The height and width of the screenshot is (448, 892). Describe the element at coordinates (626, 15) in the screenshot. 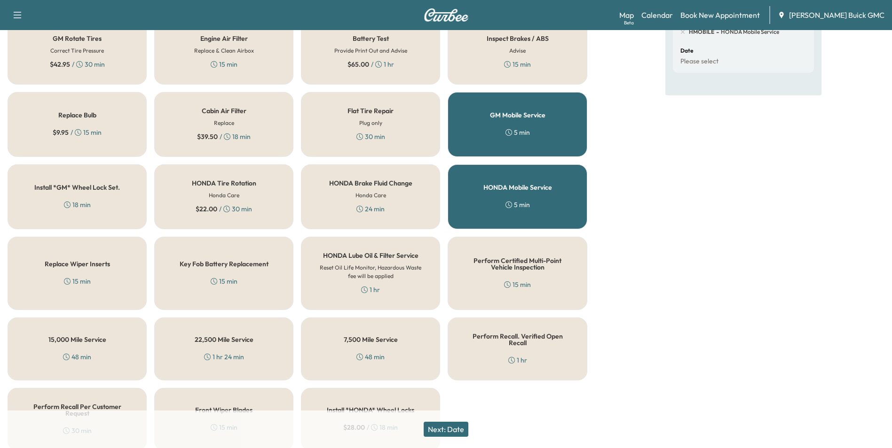

I see `a: MapBeta` at that location.